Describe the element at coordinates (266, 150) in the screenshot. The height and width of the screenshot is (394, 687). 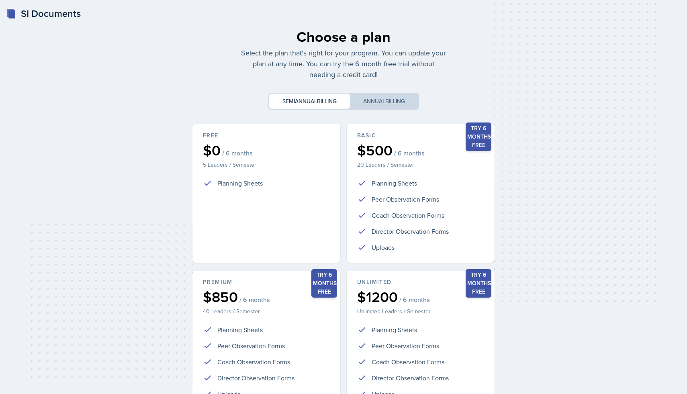
I see `div: $0` at that location.